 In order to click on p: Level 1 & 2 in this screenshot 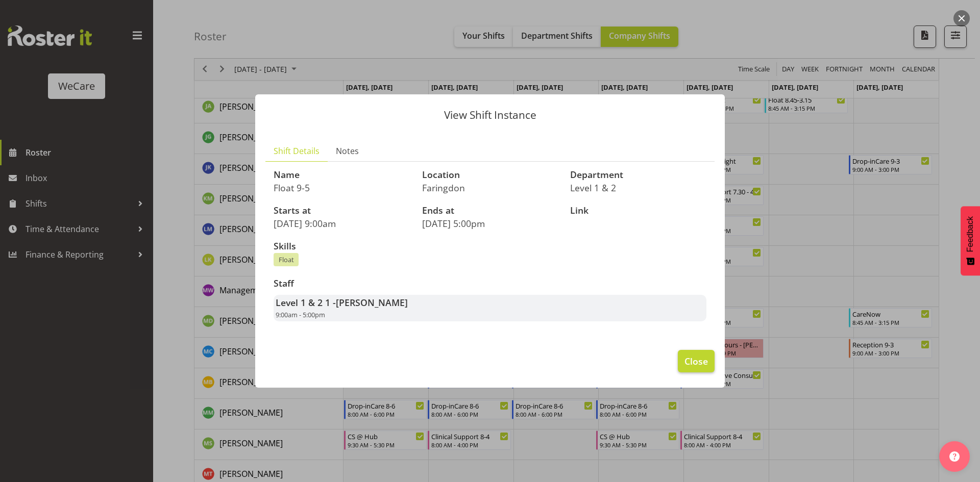, I will do `click(638, 188)`.